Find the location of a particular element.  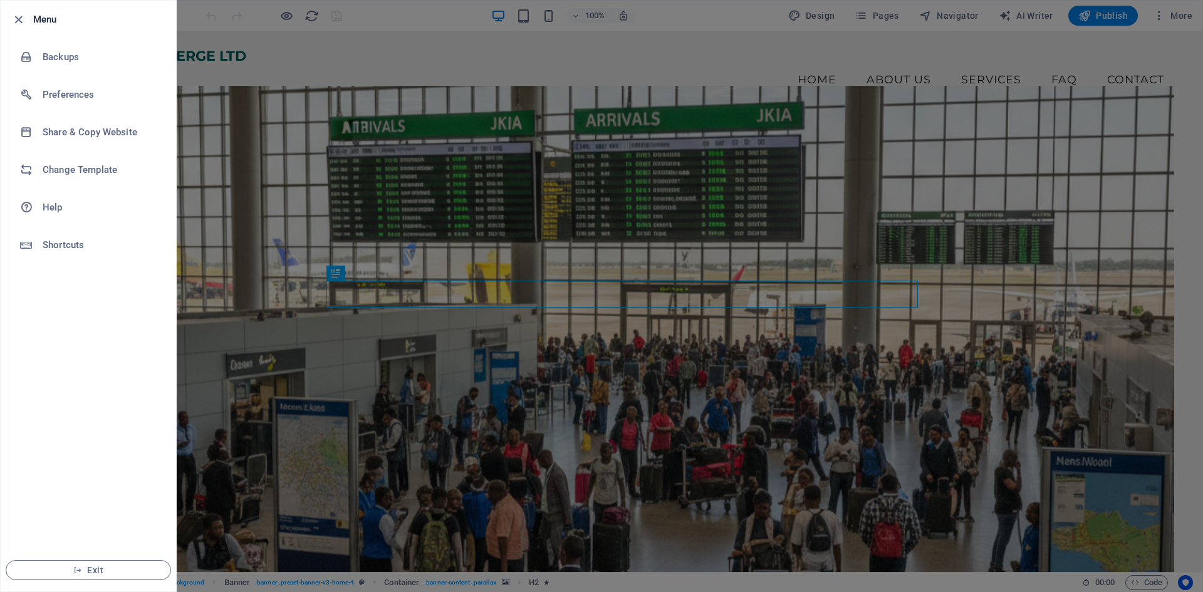

h6: Share & Copy Website is located at coordinates (100, 132).